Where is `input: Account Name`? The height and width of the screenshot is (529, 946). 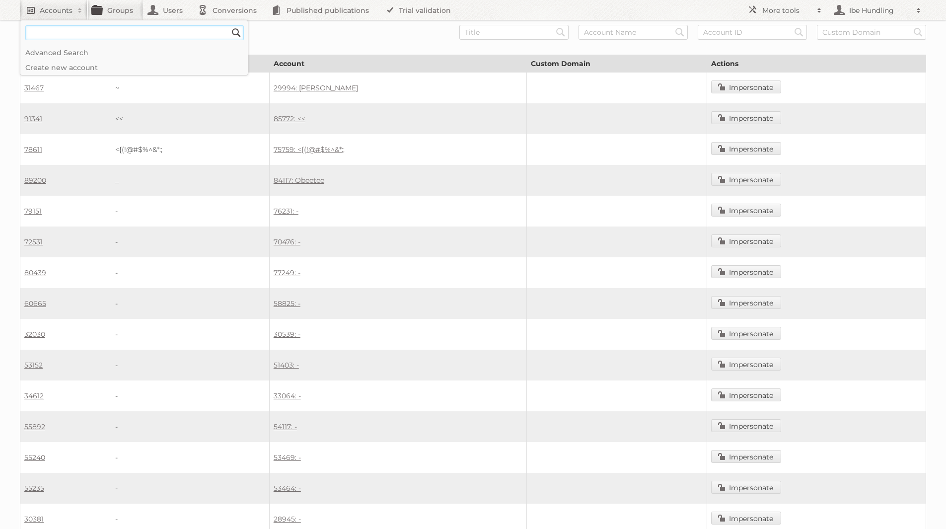
input: Account Name is located at coordinates (633, 32).